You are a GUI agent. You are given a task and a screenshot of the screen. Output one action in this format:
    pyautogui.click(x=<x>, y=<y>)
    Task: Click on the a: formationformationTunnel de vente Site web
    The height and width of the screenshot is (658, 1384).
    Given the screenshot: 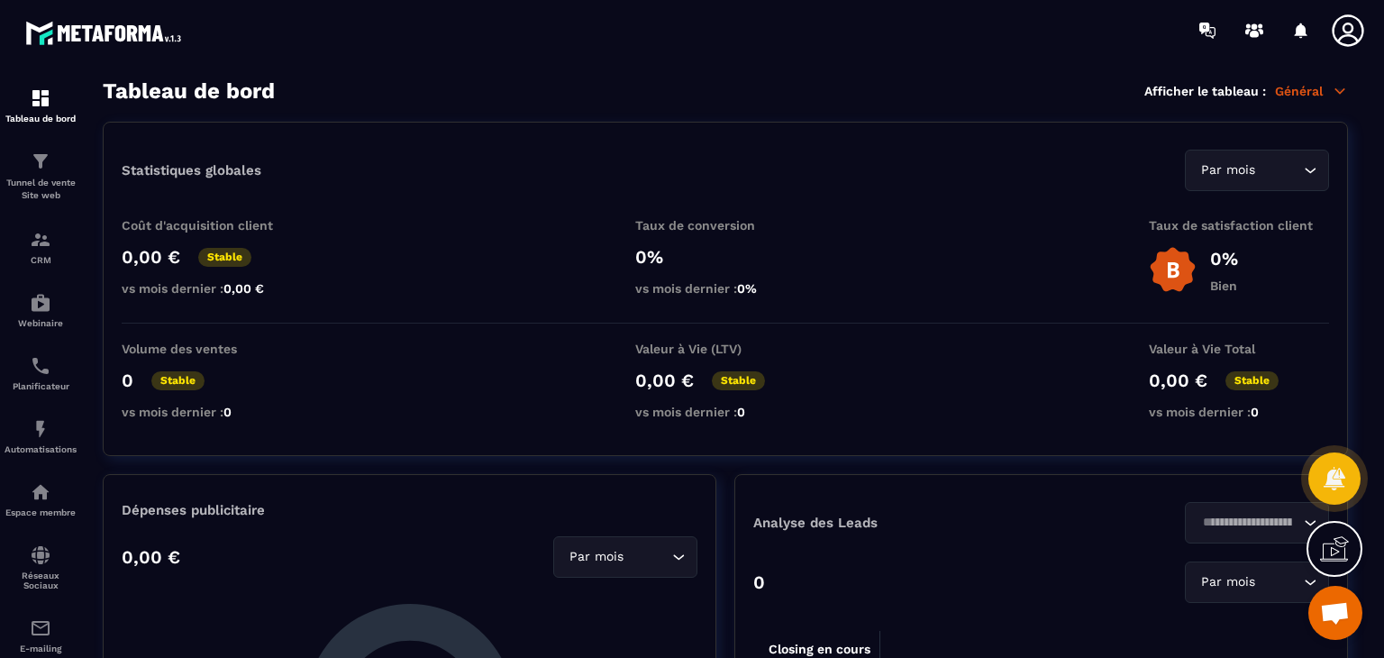 What is the action you would take?
    pyautogui.click(x=41, y=176)
    